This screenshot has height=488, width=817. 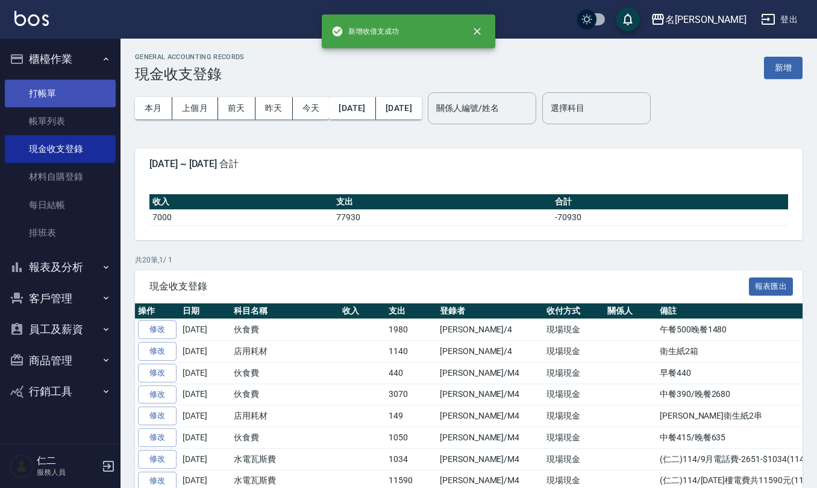 What do you see at coordinates (157, 311) in the screenshot?
I see `th: 操作` at bounding box center [157, 311].